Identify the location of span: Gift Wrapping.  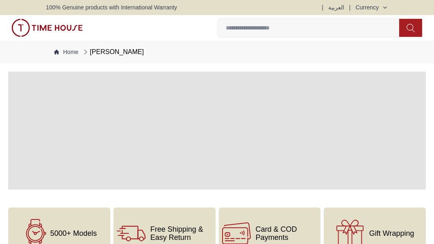
(392, 234).